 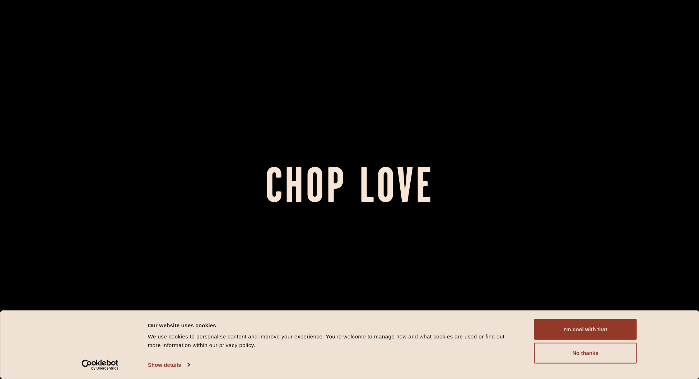 What do you see at coordinates (169, 365) in the screenshot?
I see `a: Show details` at bounding box center [169, 365].